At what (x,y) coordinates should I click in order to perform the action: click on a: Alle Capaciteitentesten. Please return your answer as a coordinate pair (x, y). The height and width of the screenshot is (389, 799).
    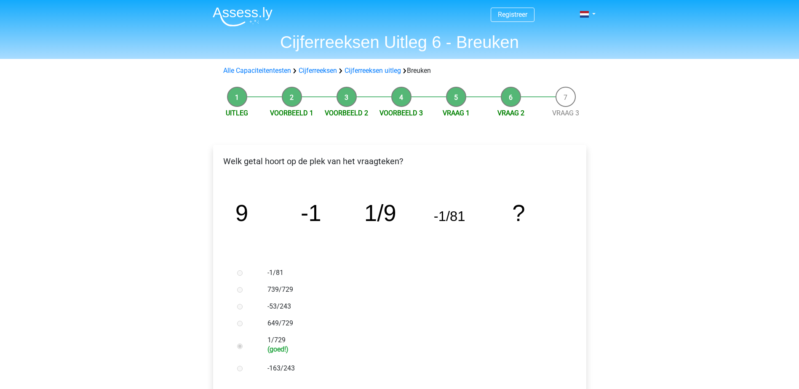
    Looking at the image, I should click on (257, 70).